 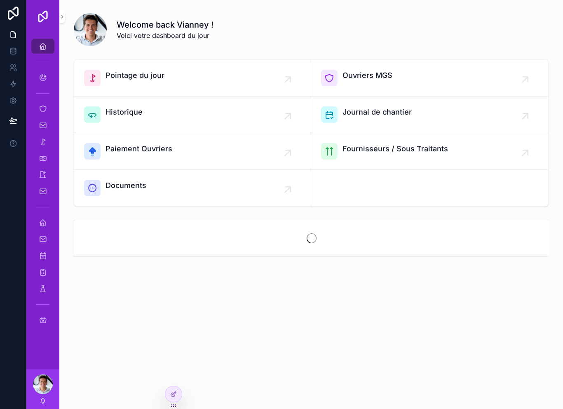 What do you see at coordinates (124, 112) in the screenshot?
I see `span: Historique` at bounding box center [124, 112].